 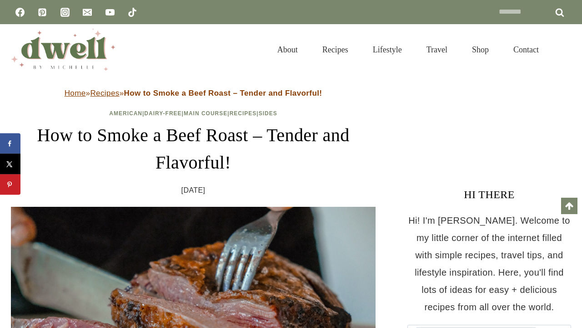 What do you see at coordinates (63, 50) in the screenshot?
I see `img: DWELL by michelle` at bounding box center [63, 50].